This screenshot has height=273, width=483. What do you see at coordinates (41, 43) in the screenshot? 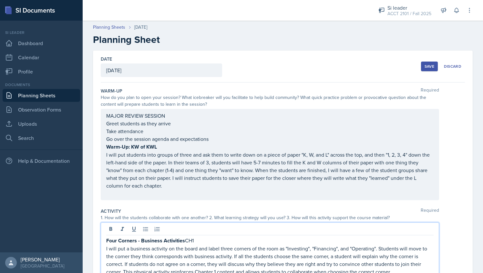
I see `a: Dashboard` at bounding box center [41, 43].